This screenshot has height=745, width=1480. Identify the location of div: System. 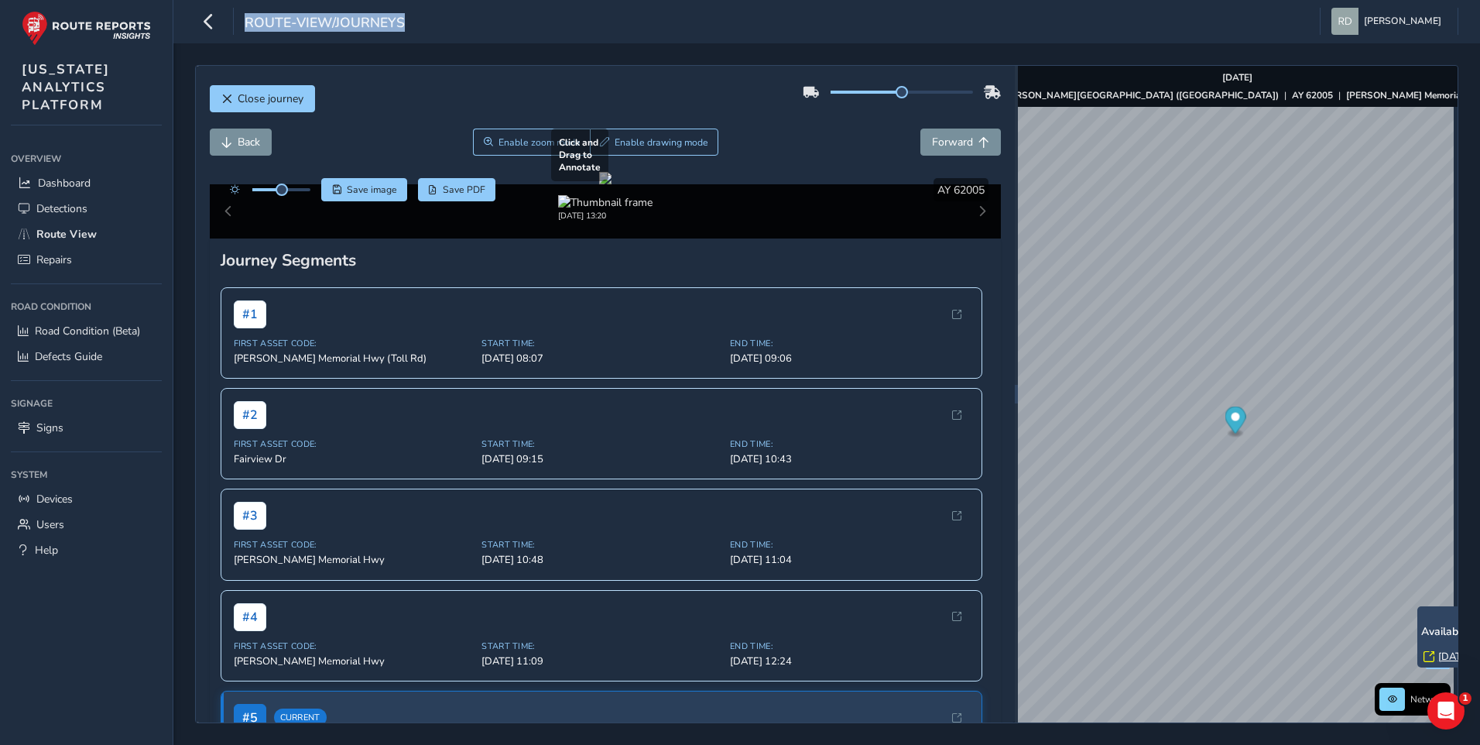
(86, 474).